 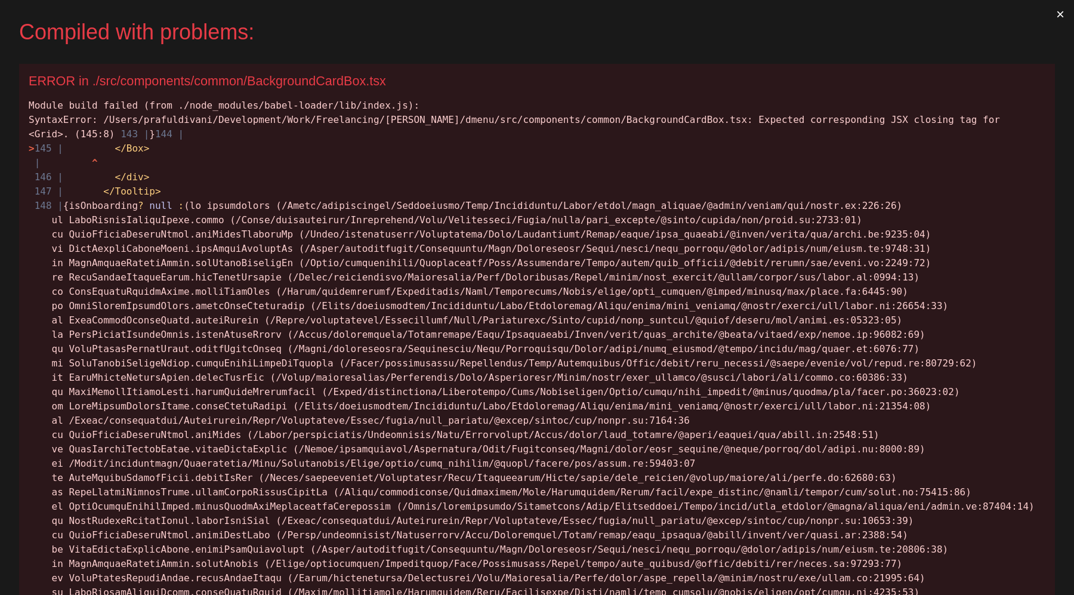 I want to click on div: Compiled with problems:, so click(x=528, y=32).